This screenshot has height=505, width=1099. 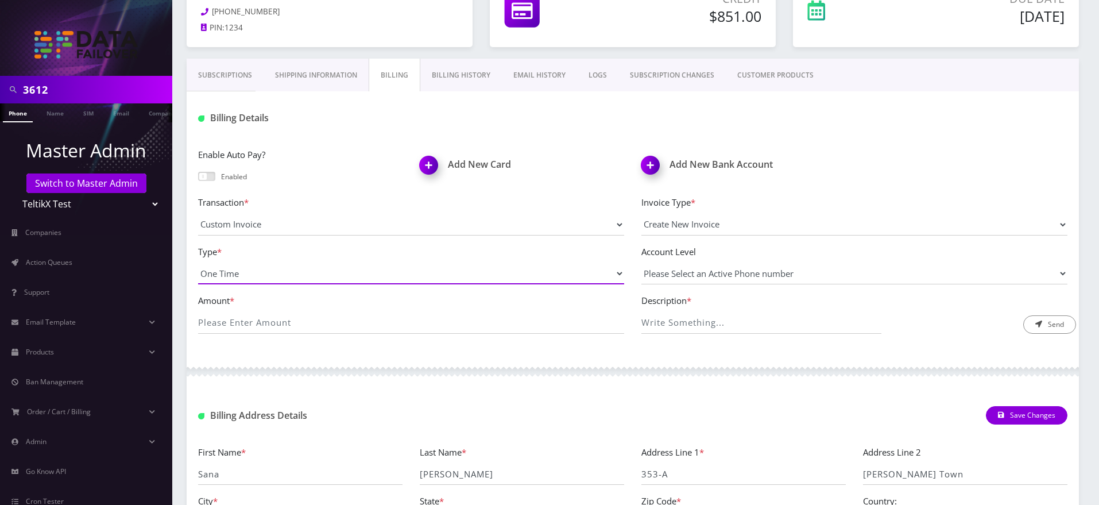 I want to click on input: Please Enter Amount, so click(x=411, y=323).